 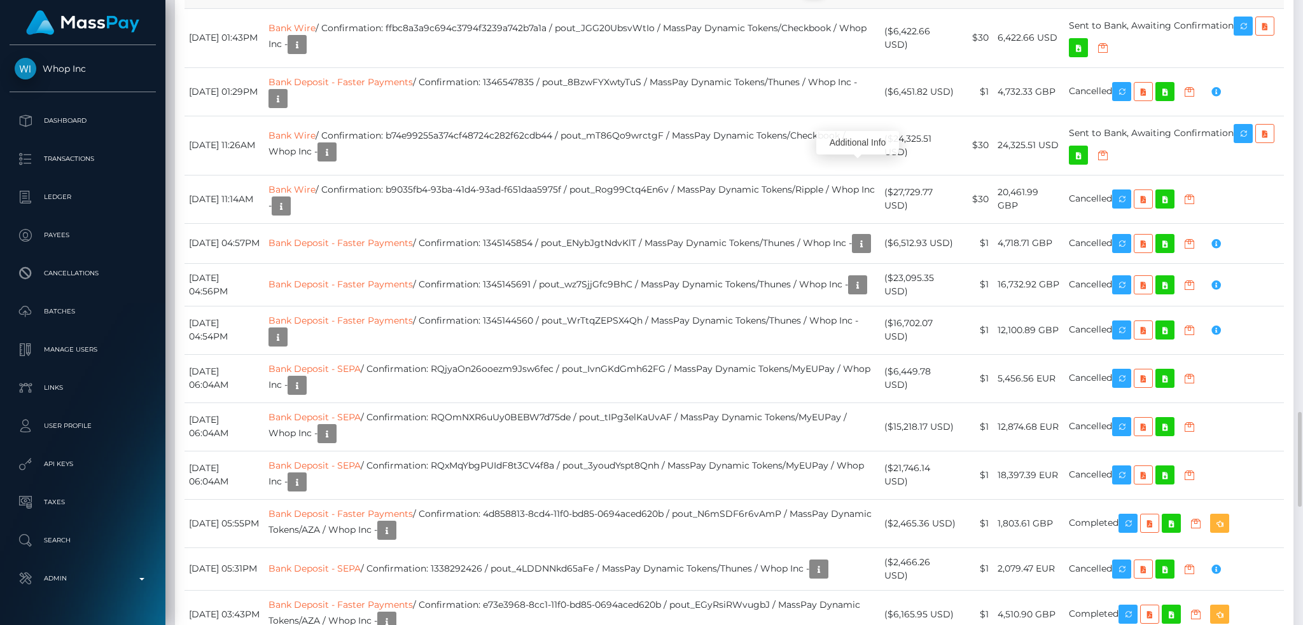 I want to click on span: Whop Inc, so click(x=83, y=69).